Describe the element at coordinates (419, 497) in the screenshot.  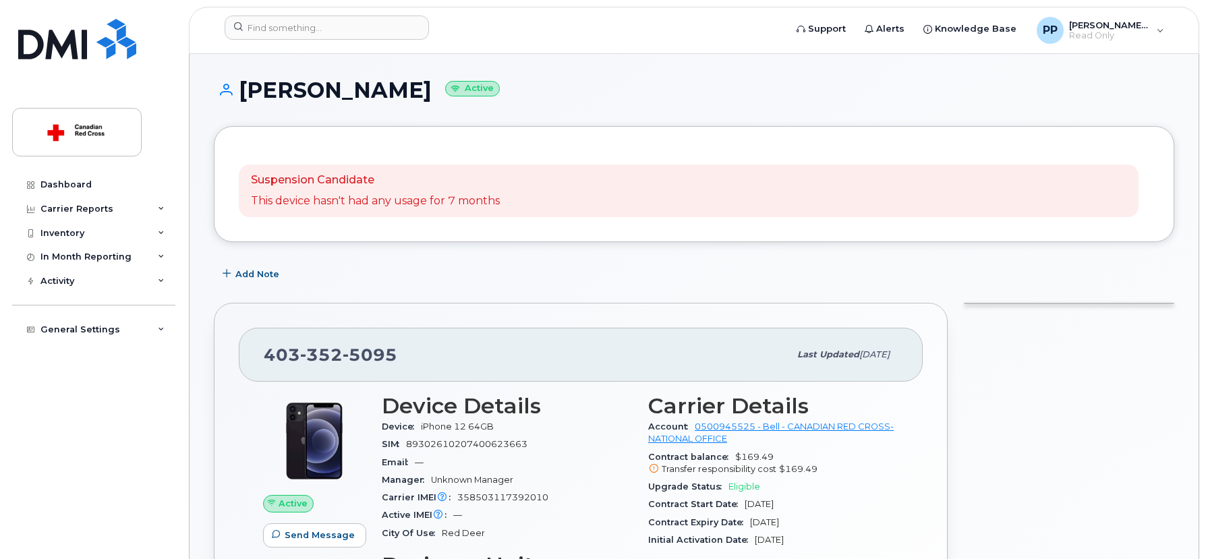
I see `span: Carrier IMEI` at that location.